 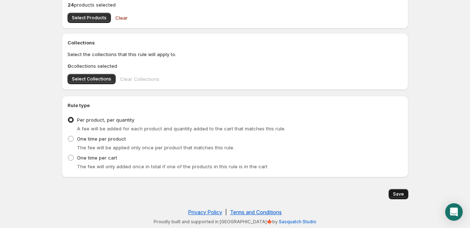 What do you see at coordinates (92, 79) in the screenshot?
I see `button: Select Collections` at bounding box center [92, 79].